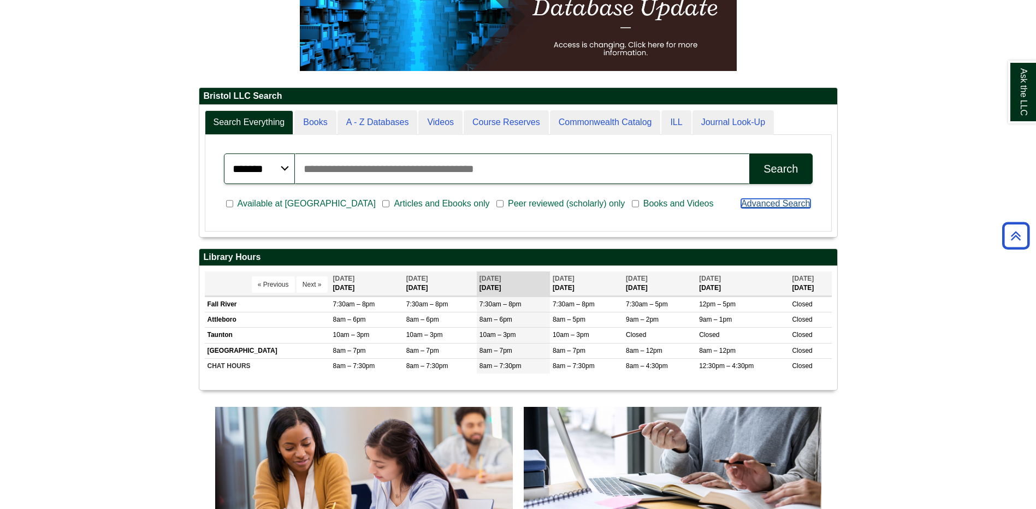 This screenshot has height=509, width=1036. I want to click on h2: Bristol LLC Search, so click(518, 96).